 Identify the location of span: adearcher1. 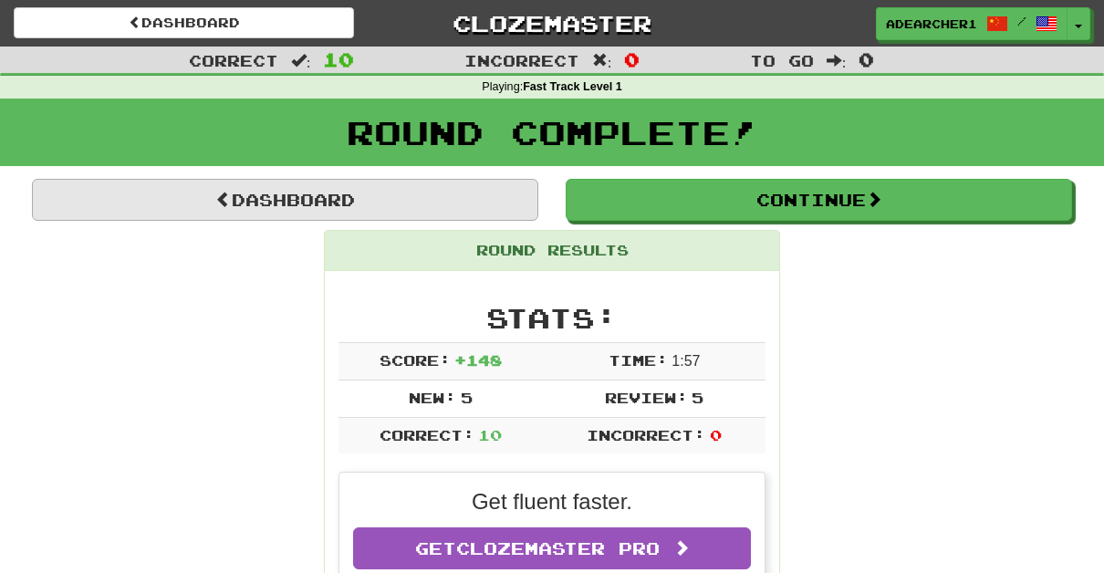
(931, 24).